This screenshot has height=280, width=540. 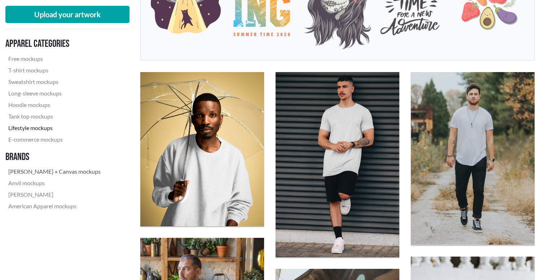 What do you see at coordinates (472, 159) in the screenshot?
I see `img: good-looking man with a necklace wearing a white crew neck T-shirt walking outside` at bounding box center [472, 159].